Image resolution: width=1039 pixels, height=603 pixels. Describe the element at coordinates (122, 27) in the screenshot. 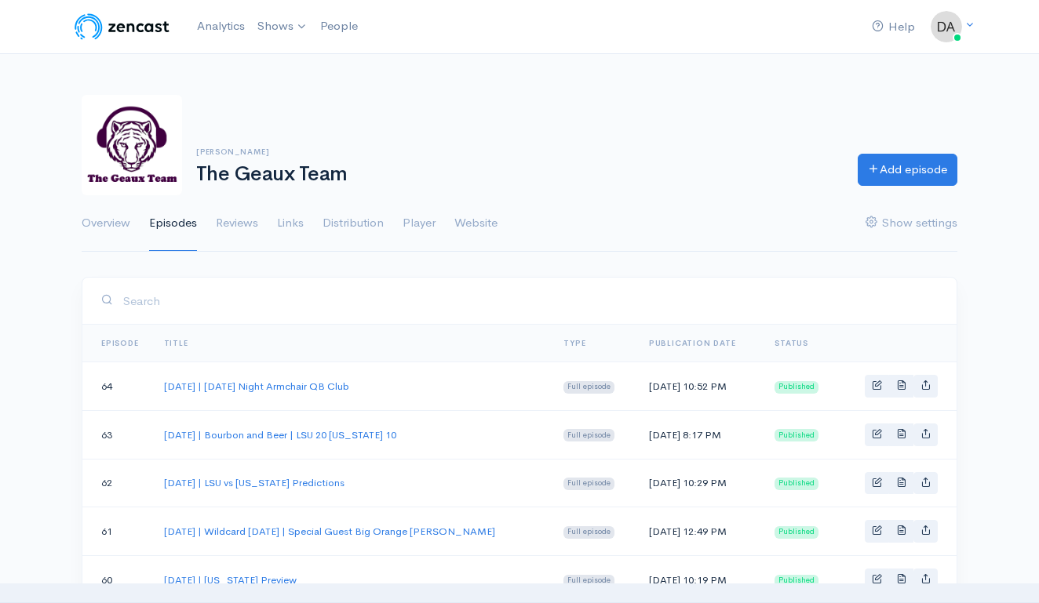

I see `img: ZenCast Logo` at that location.